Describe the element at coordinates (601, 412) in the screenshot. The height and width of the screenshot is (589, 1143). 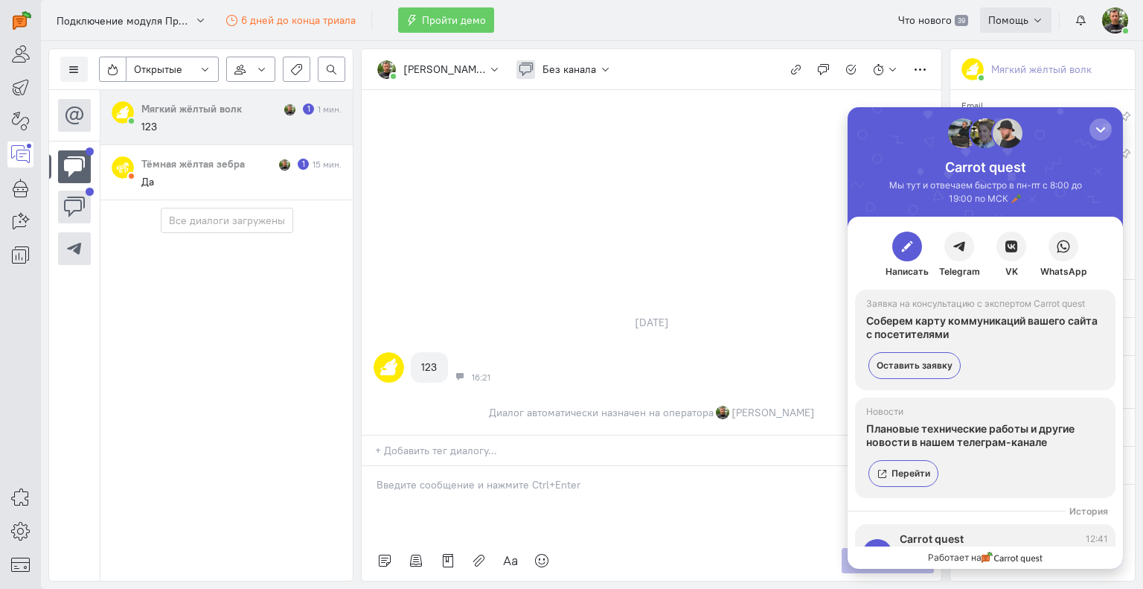
I see `div: Диалог автоматически назначен на оператора` at that location.